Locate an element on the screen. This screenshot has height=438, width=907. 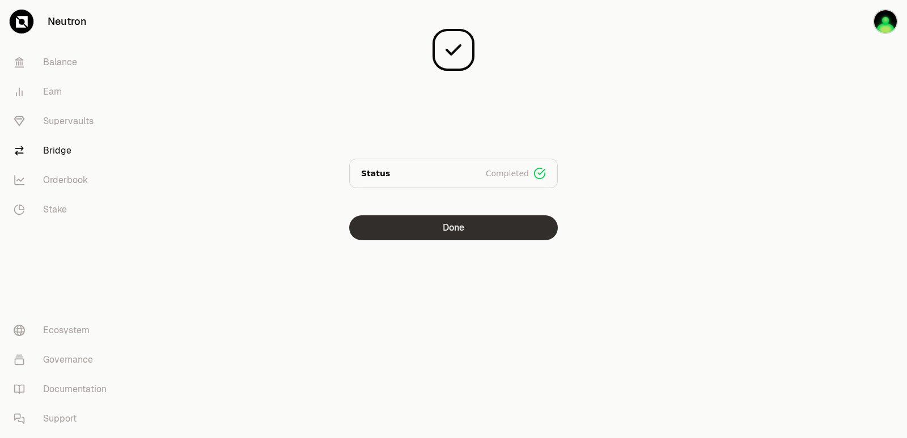
a: Ecosystem is located at coordinates (64, 331).